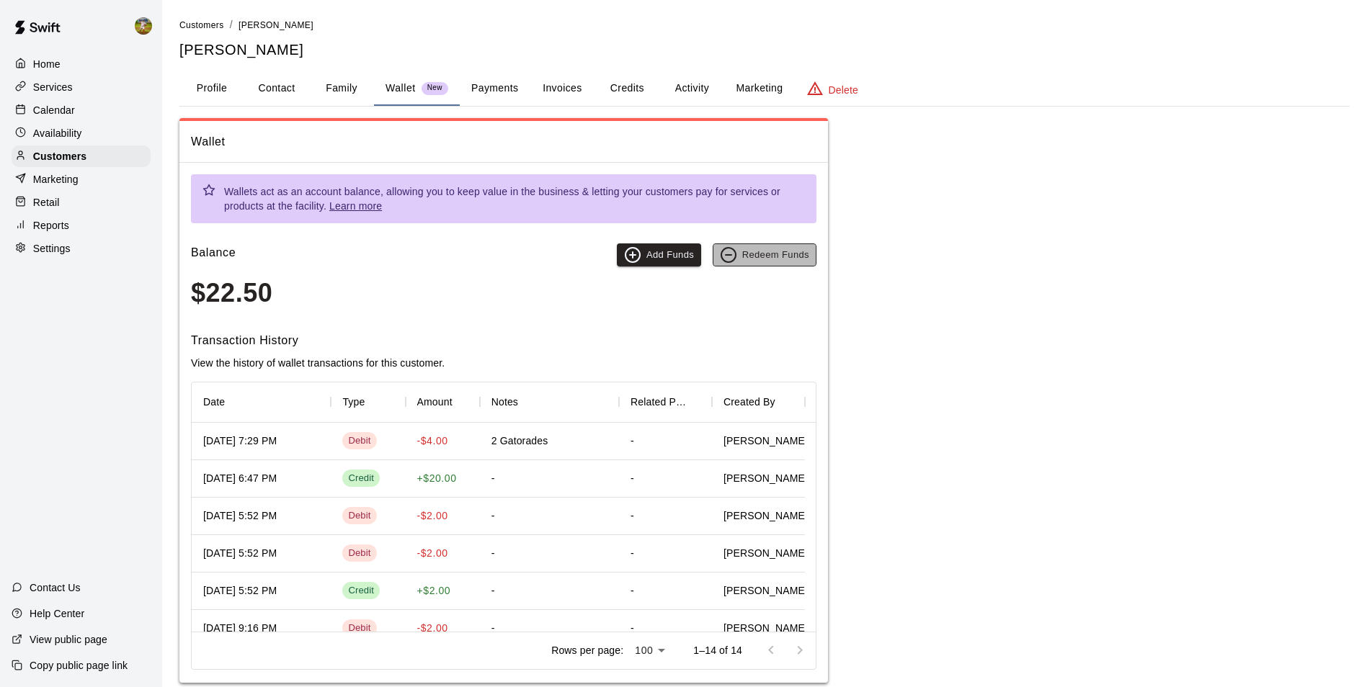 The height and width of the screenshot is (687, 1367). Describe the element at coordinates (81, 179) in the screenshot. I see `a: Marketing` at that location.